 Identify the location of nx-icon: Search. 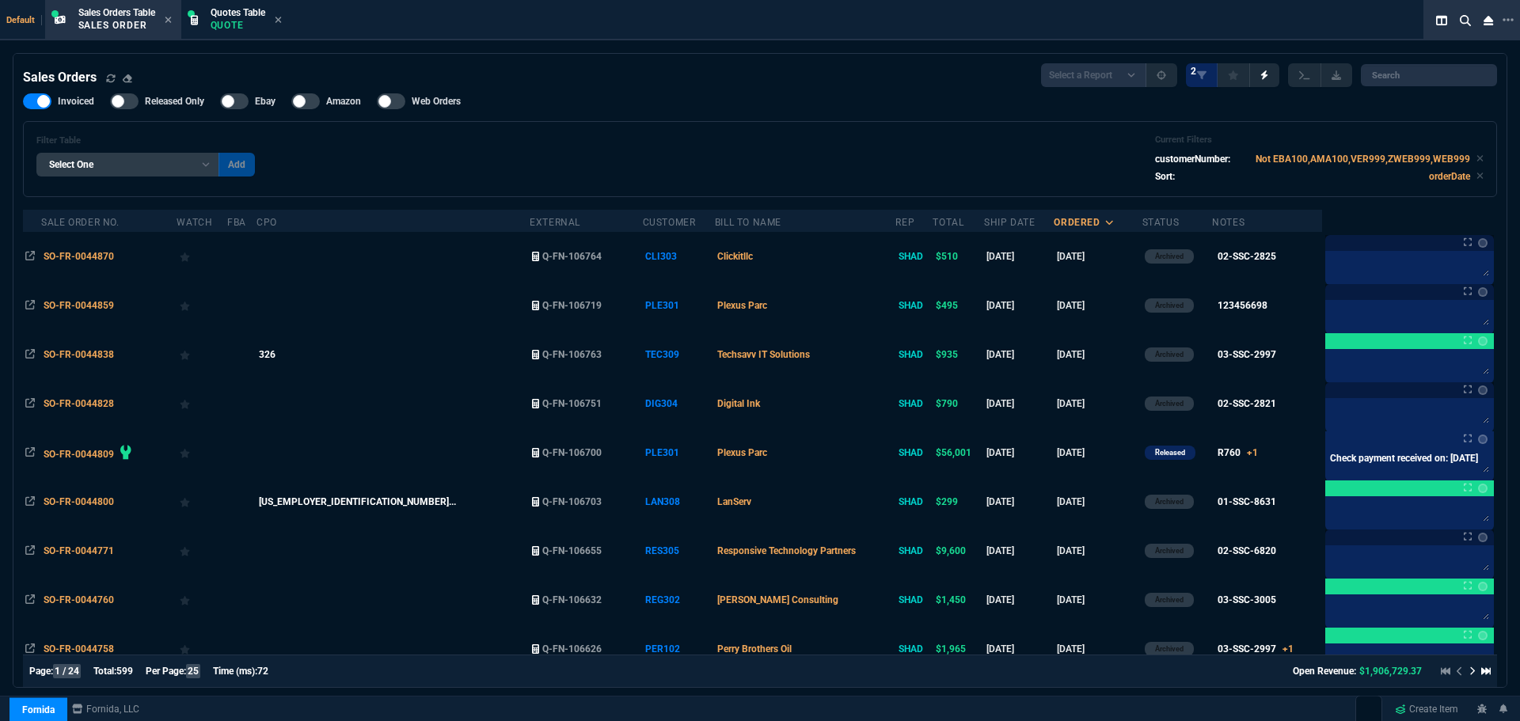
(1465, 21).